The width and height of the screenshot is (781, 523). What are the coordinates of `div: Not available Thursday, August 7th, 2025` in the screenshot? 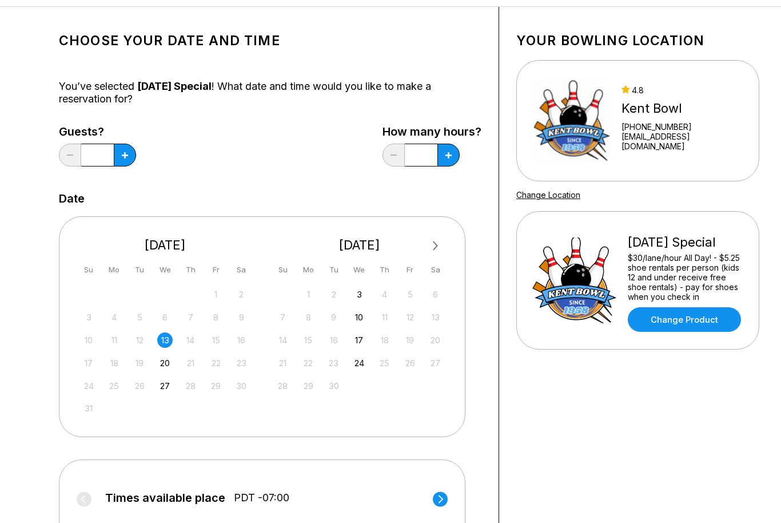 It's located at (190, 317).